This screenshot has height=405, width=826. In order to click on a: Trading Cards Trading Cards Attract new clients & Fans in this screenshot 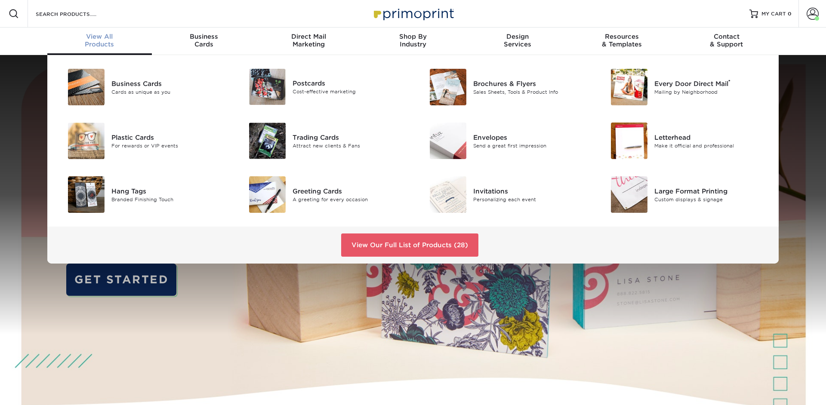, I will do `click(323, 141)`.